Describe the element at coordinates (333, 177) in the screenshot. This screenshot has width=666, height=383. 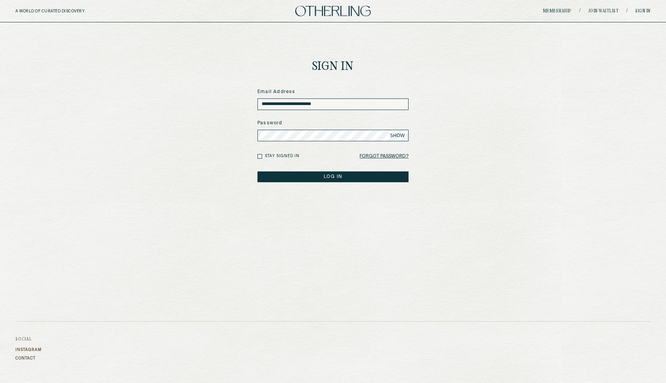
I see `button: LOG IN` at that location.